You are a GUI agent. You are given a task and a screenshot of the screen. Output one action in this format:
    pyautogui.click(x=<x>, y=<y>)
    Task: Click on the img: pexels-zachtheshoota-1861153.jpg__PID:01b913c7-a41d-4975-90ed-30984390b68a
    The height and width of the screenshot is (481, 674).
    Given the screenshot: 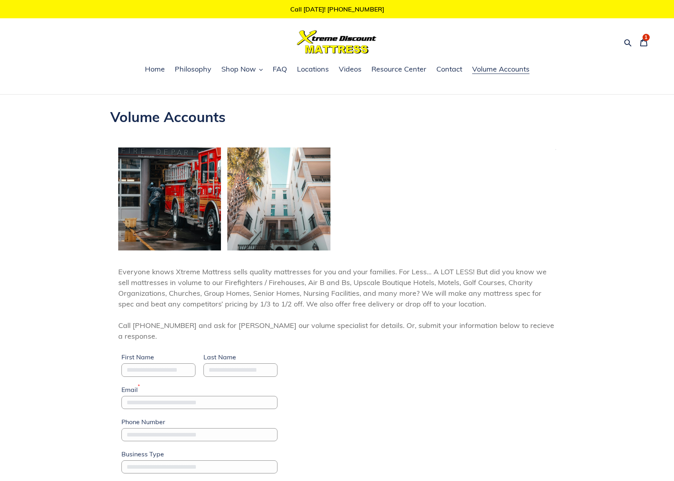 What is the action you would take?
    pyautogui.click(x=279, y=199)
    